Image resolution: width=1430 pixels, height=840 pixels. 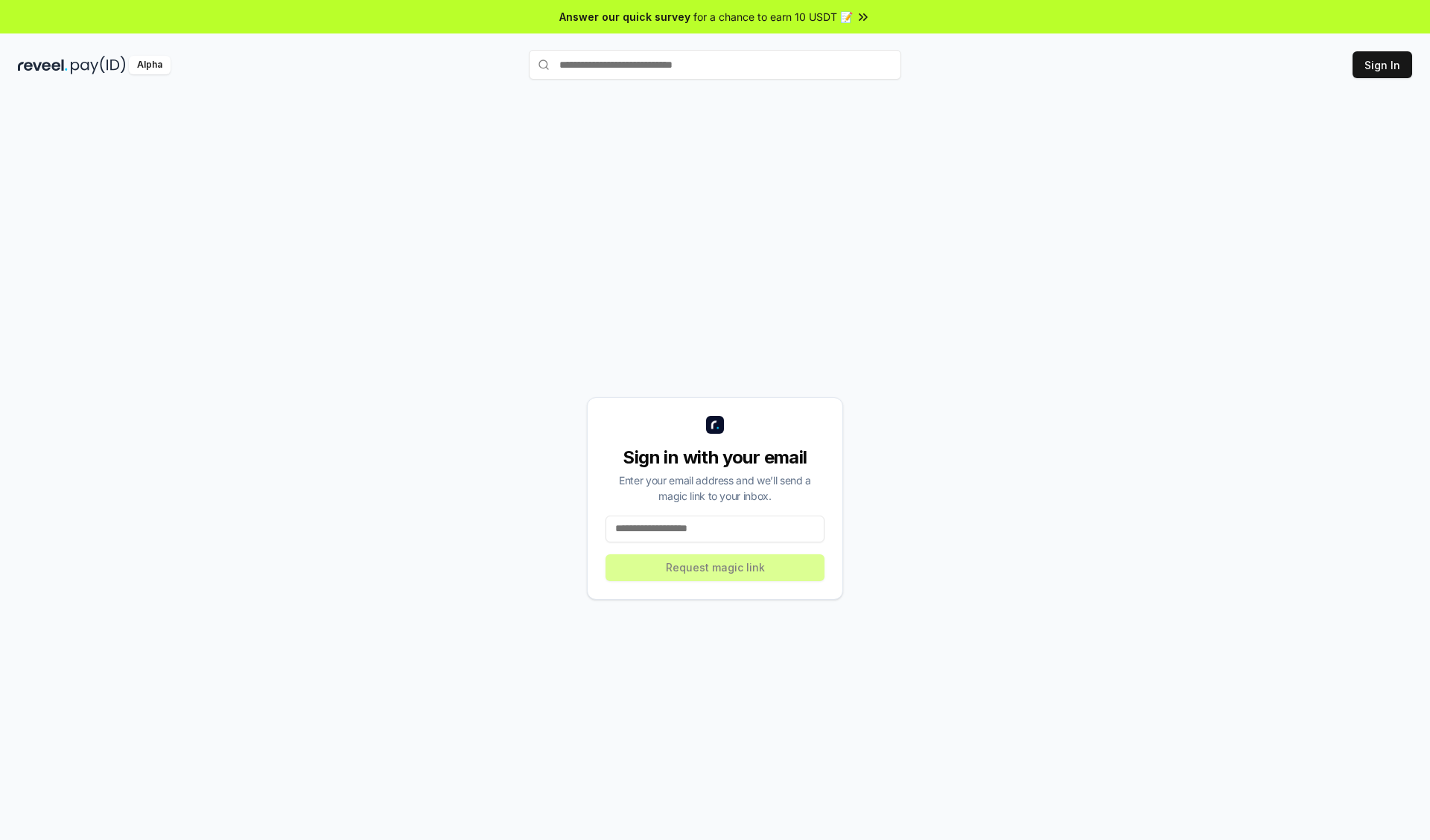 What do you see at coordinates (773, 16) in the screenshot?
I see `span: for a chance to earn 10 USDT 📝` at bounding box center [773, 16].